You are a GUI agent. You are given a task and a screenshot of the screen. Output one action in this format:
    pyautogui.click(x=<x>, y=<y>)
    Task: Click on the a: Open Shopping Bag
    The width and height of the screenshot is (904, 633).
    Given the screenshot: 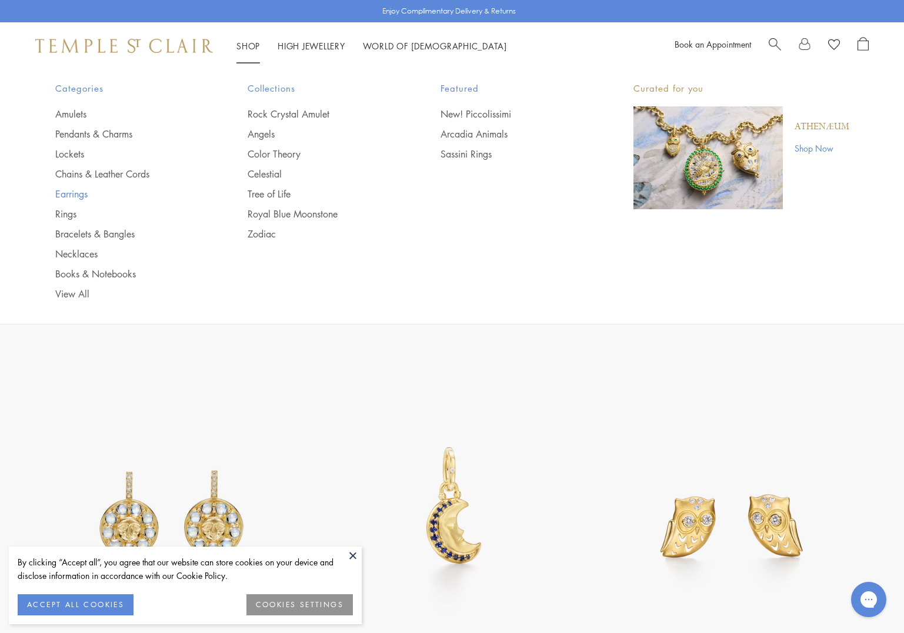 What is the action you would take?
    pyautogui.click(x=863, y=46)
    